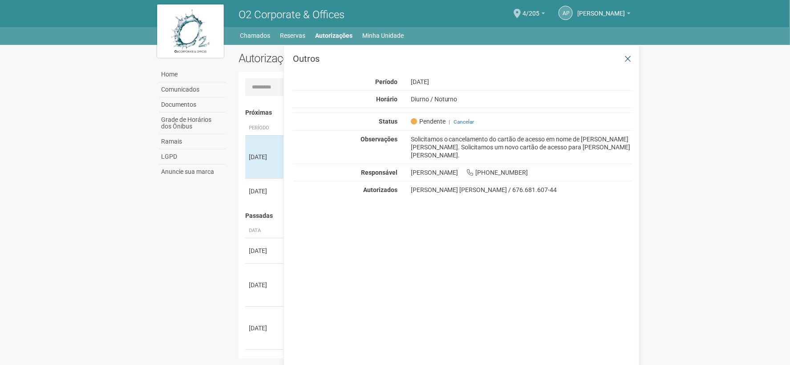  What do you see at coordinates (387, 99) in the screenshot?
I see `strong: Horário` at bounding box center [387, 99].